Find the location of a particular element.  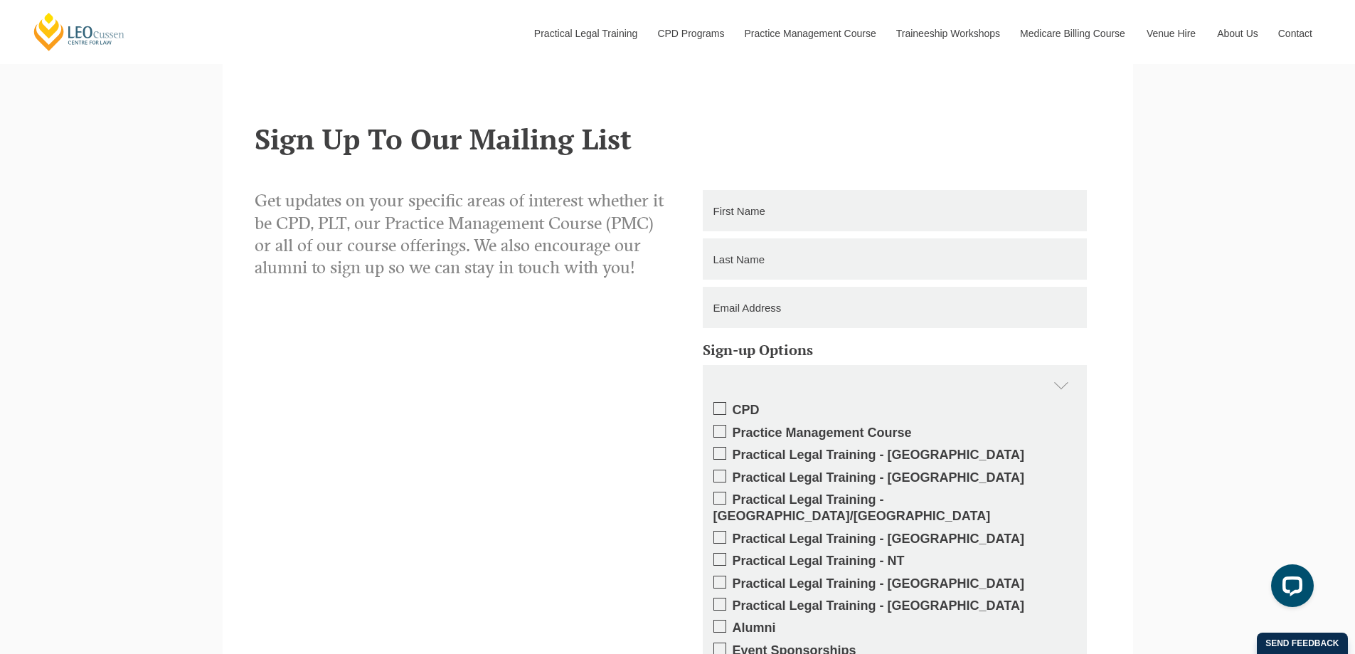

input: First Name is located at coordinates (895, 210).